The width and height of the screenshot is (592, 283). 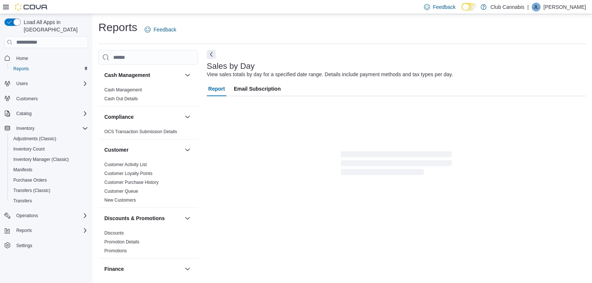 I want to click on button: Adjustments (Classic), so click(x=49, y=139).